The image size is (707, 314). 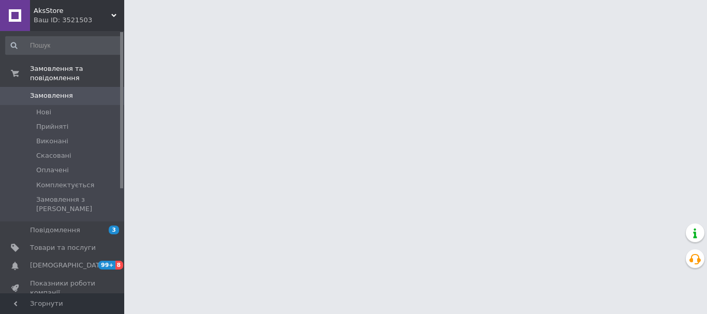 What do you see at coordinates (79, 20) in the screenshot?
I see `div: Ваш ID: 3521503` at bounding box center [79, 20].